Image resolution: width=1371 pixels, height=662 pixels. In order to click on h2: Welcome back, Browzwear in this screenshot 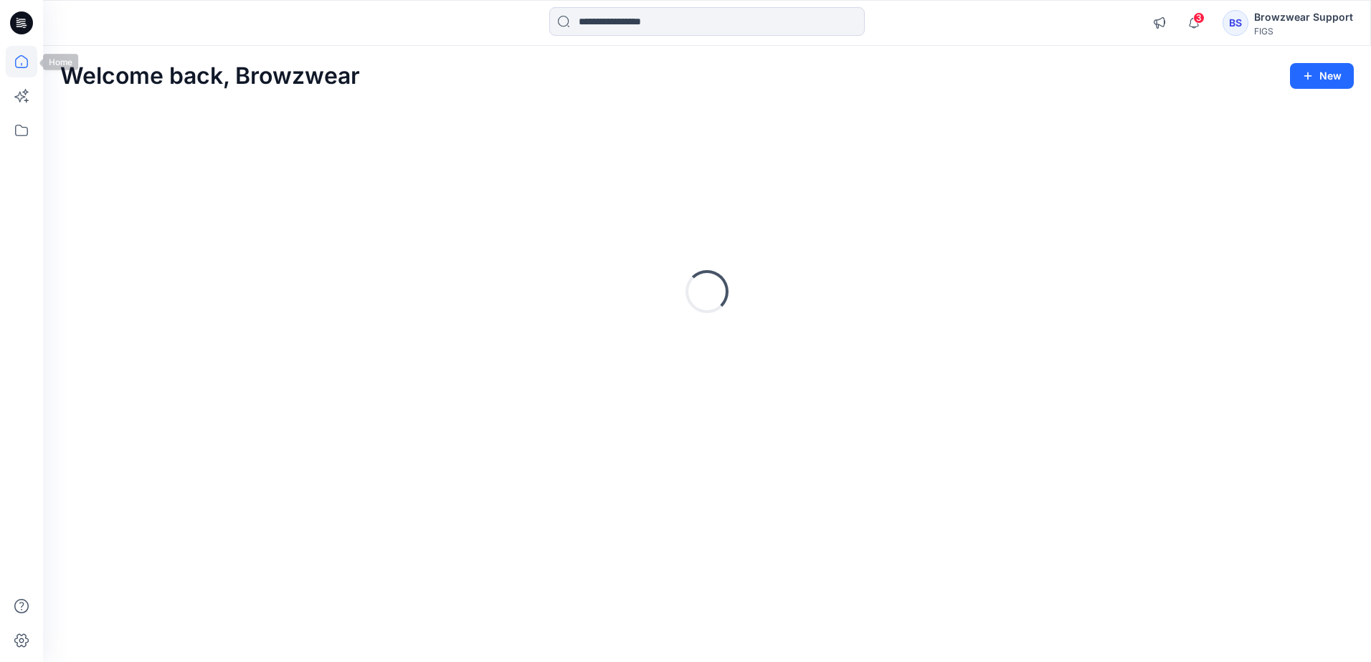, I will do `click(210, 76)`.